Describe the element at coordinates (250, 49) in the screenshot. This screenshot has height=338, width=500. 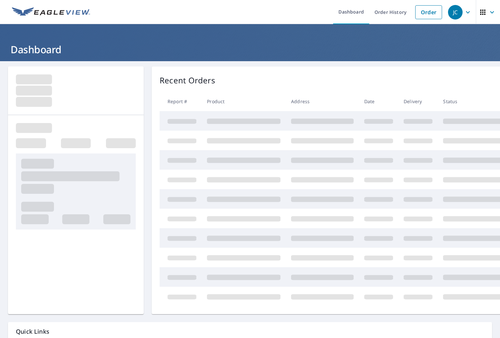
I see `h1: Dashboard` at that location.